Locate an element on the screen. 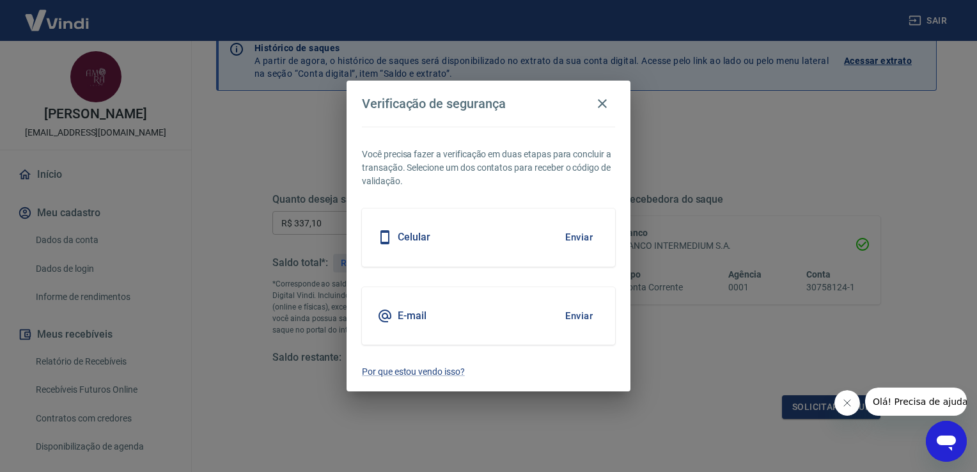 Image resolution: width=977 pixels, height=472 pixels. h4: Verificação de segurança is located at coordinates (433, 104).